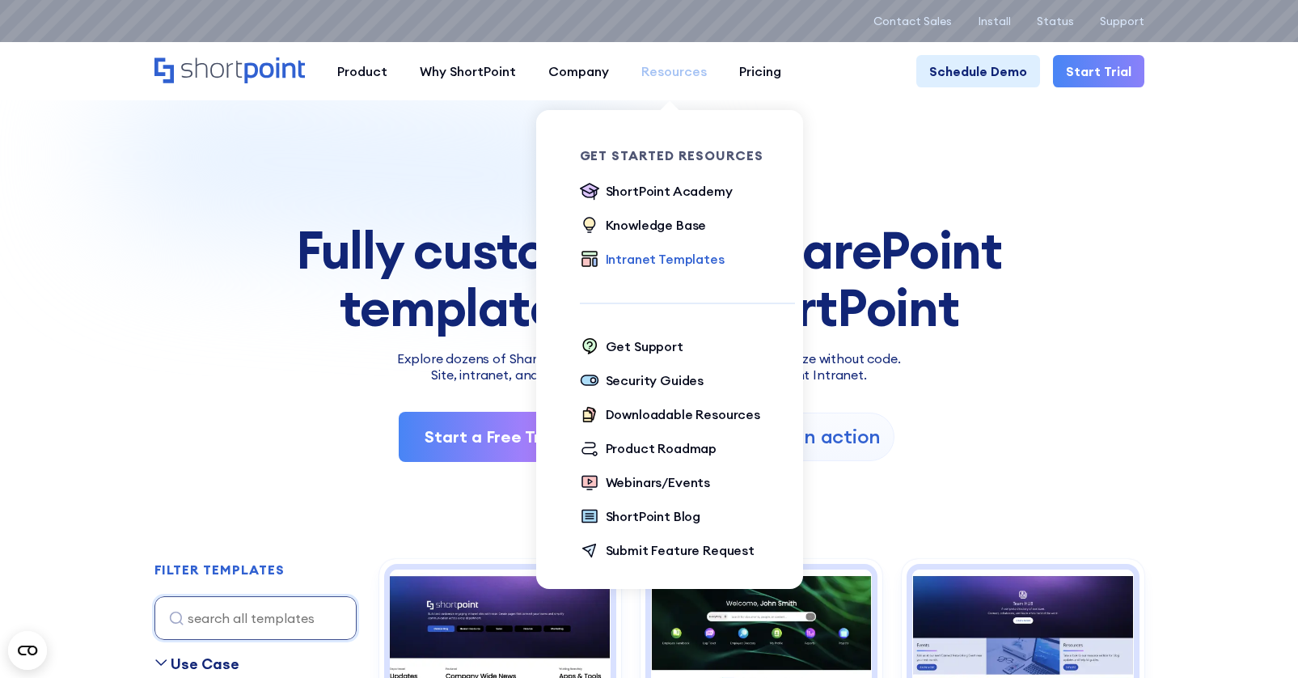  What do you see at coordinates (688, 155) in the screenshot?
I see `div: Get Started Resources` at bounding box center [688, 155].